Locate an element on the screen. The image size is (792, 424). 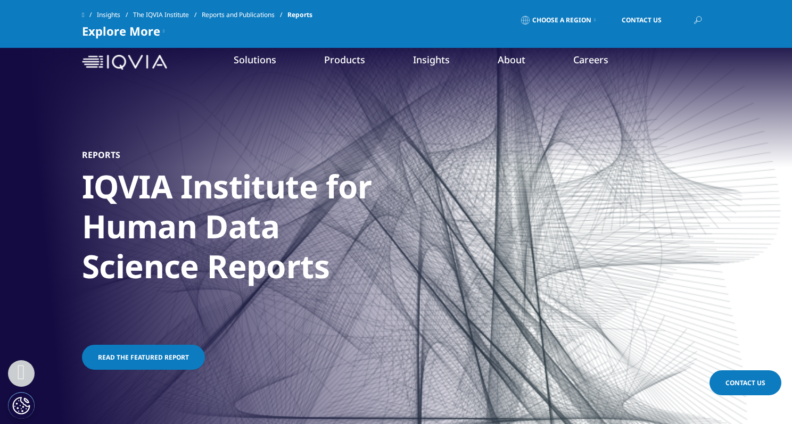
a: Read the featured report is located at coordinates (143, 357).